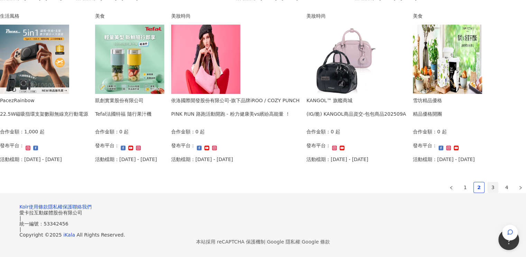 Image resolution: width=526 pixels, height=257 pixels. Describe the element at coordinates (356, 114) in the screenshot. I see `div: (IG/脆) KANGOL商品資交-包包商品202509A` at that location.